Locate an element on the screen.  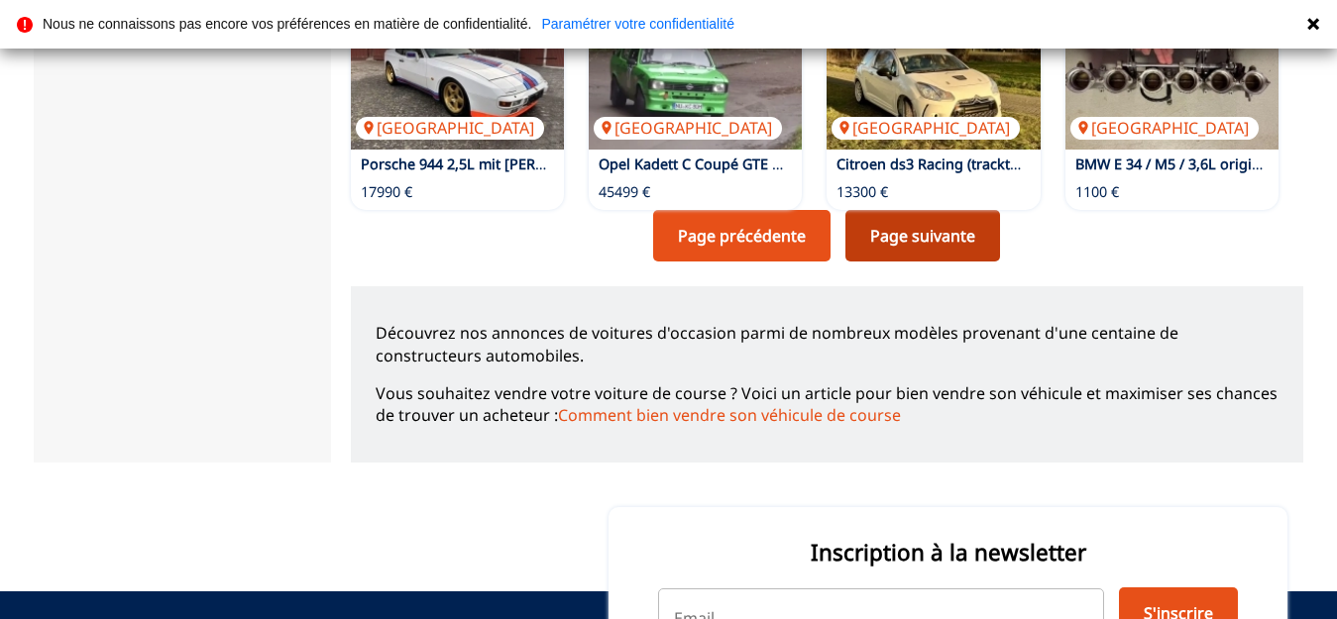
p: 45499 € is located at coordinates (624, 192).